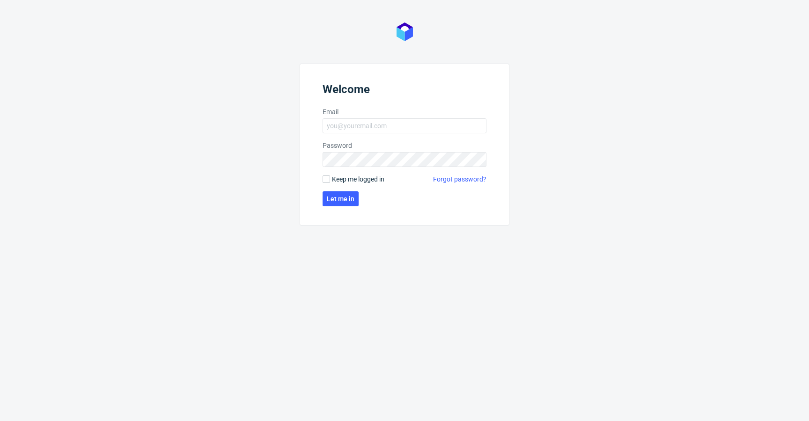 Image resolution: width=809 pixels, height=421 pixels. Describe the element at coordinates (340, 199) in the screenshot. I see `span: Let me in` at that location.